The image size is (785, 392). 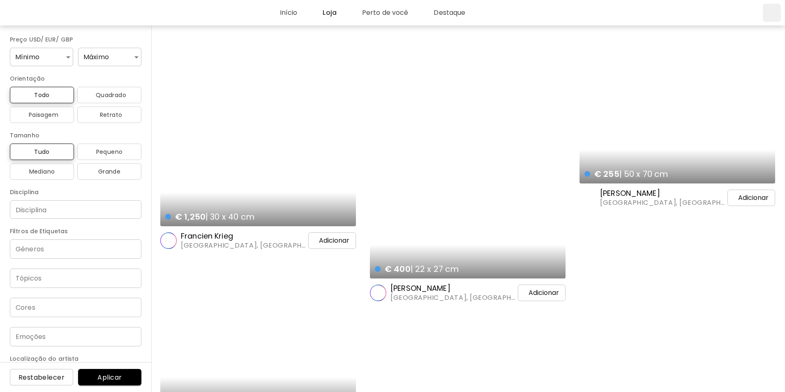 I want to click on a: Loja, so click(x=338, y=13).